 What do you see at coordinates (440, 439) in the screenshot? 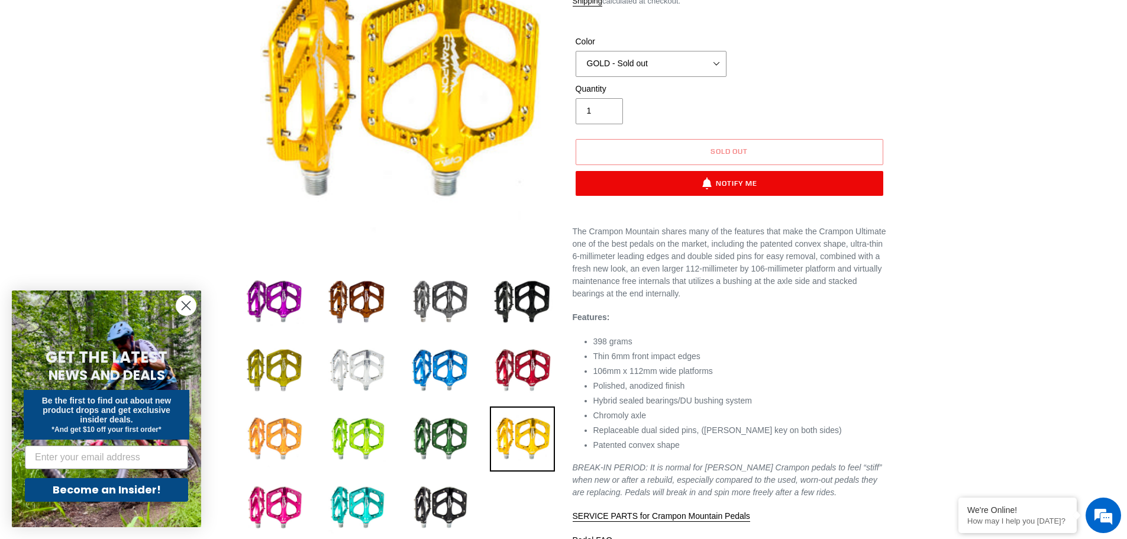
I see `img: Load image into Gallery viewer, PNW-green` at bounding box center [440, 439].